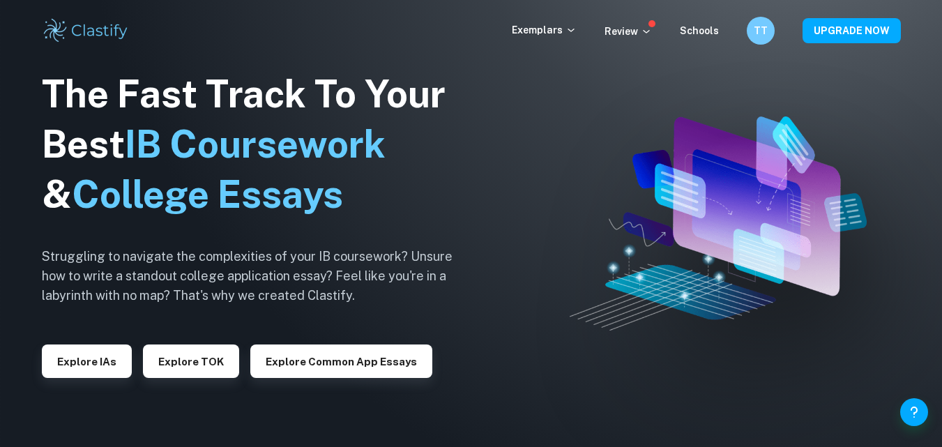  I want to click on span: IB Coursework, so click(255, 144).